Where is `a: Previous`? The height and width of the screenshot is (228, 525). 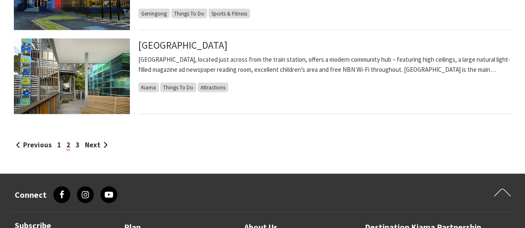
a: Previous is located at coordinates (34, 145).